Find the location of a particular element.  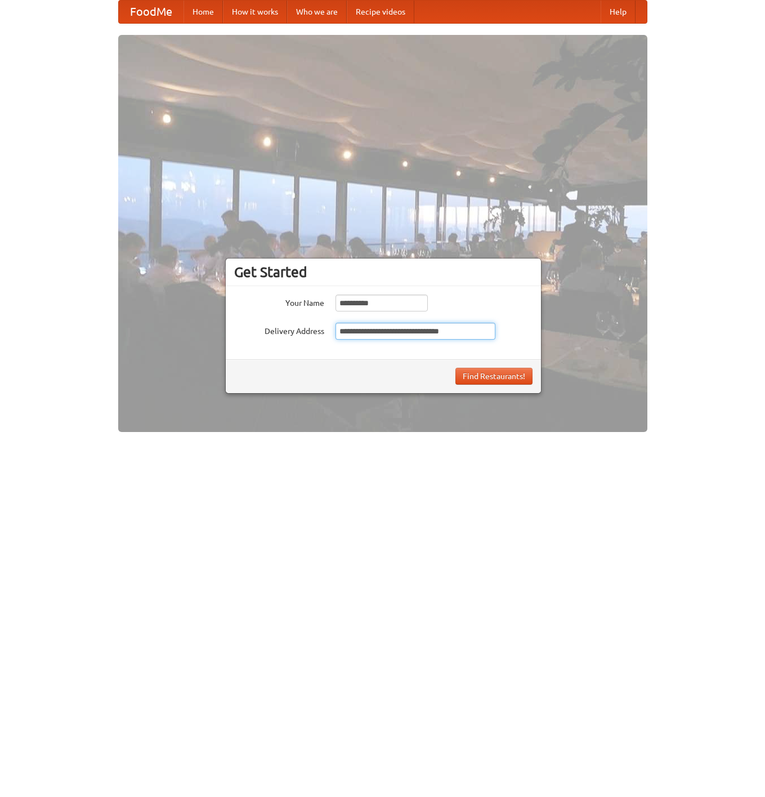

a: Recipe videos is located at coordinates (381, 12).